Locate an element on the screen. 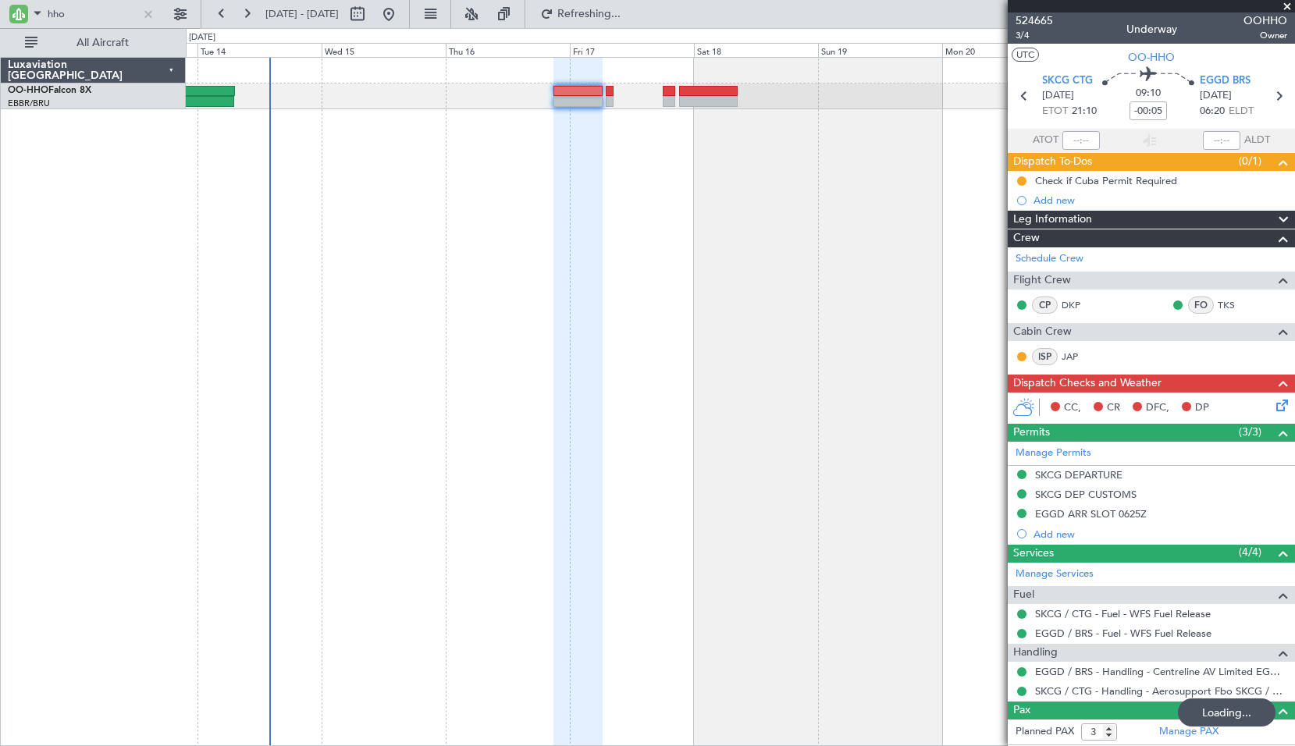 This screenshot has width=1295, height=746. span: EGGD BRS is located at coordinates (1225, 81).